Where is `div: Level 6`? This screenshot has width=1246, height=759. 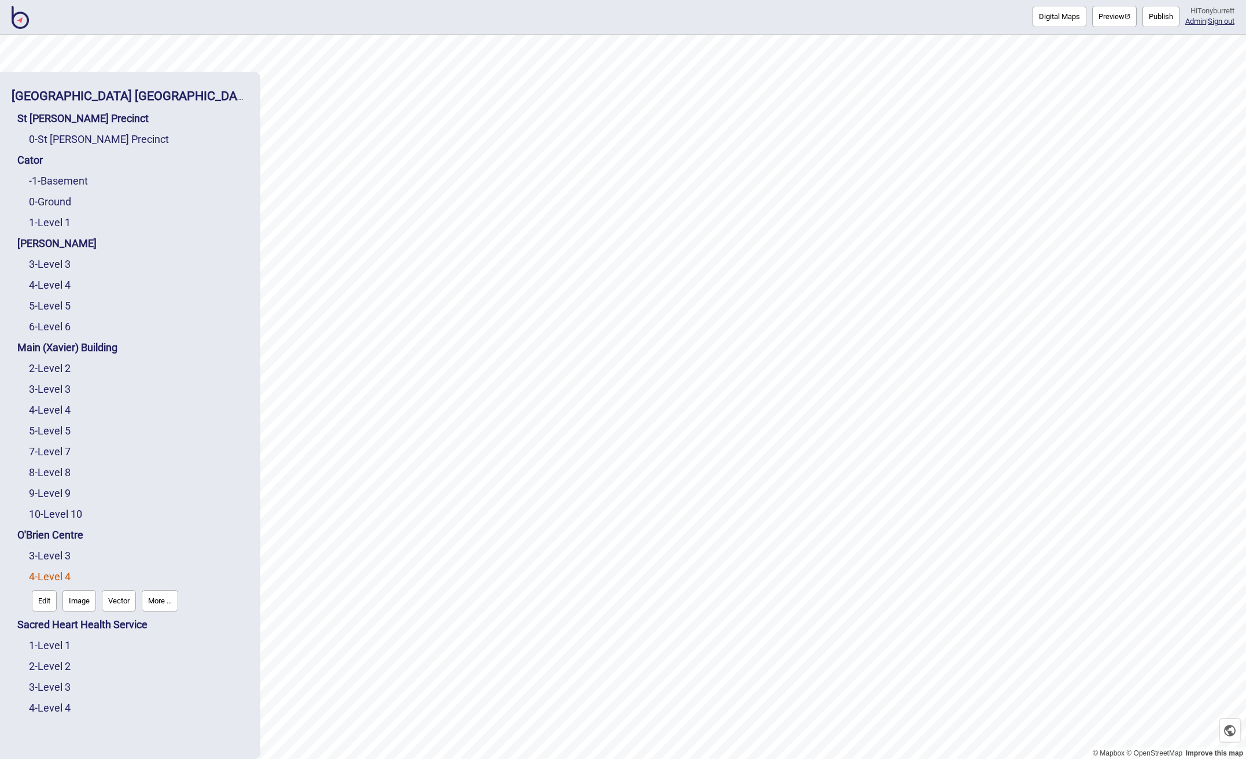
div: Level 6 is located at coordinates (138, 327).